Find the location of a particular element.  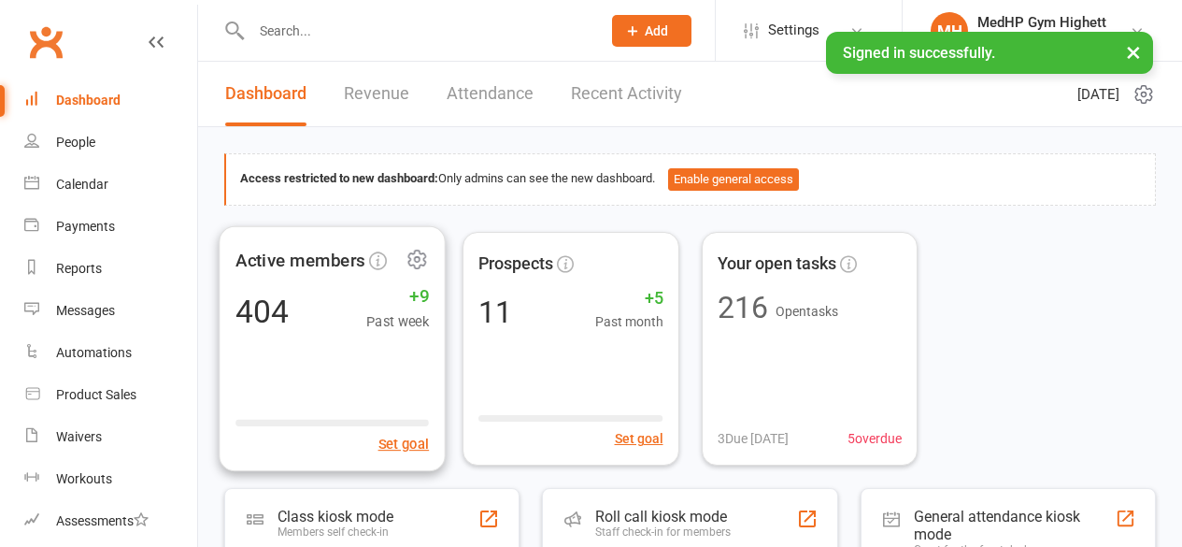

div: Assessments is located at coordinates (102, 521).